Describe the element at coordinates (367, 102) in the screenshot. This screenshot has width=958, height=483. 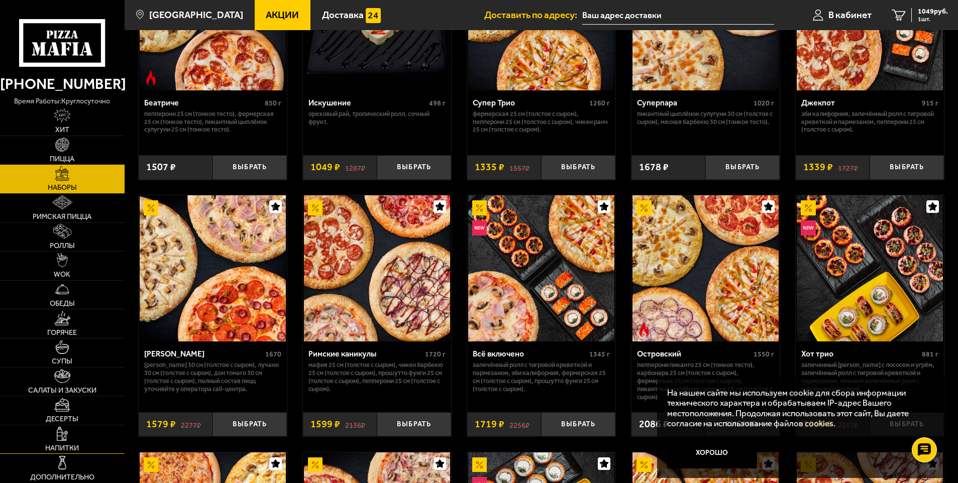
I see `div: Искушение` at that location.